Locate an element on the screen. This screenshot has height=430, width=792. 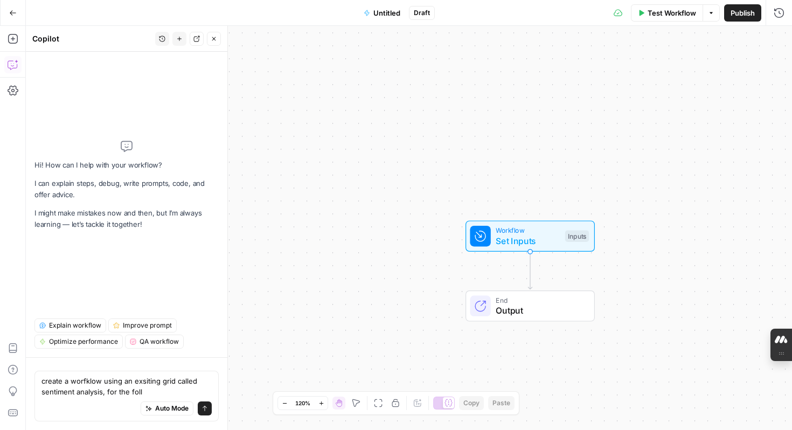
span: Workflow is located at coordinates (527, 230).